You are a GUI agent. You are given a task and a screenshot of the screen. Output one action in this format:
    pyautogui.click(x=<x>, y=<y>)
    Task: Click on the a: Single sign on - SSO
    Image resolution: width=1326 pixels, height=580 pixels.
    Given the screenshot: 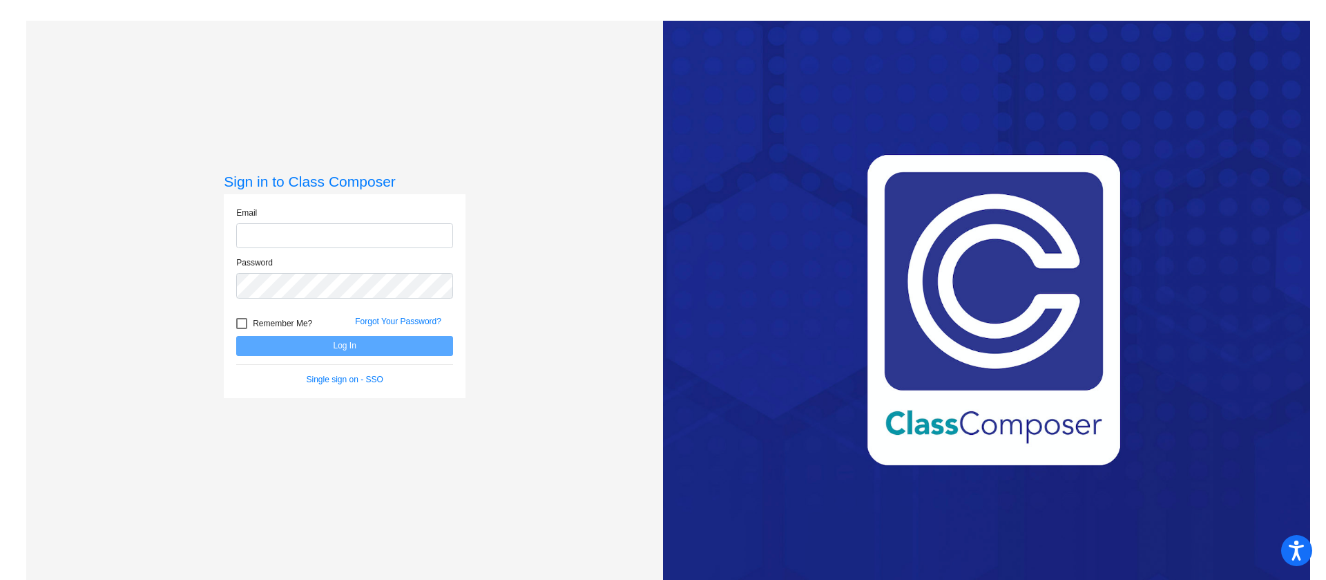 What is the action you would take?
    pyautogui.click(x=345, y=379)
    